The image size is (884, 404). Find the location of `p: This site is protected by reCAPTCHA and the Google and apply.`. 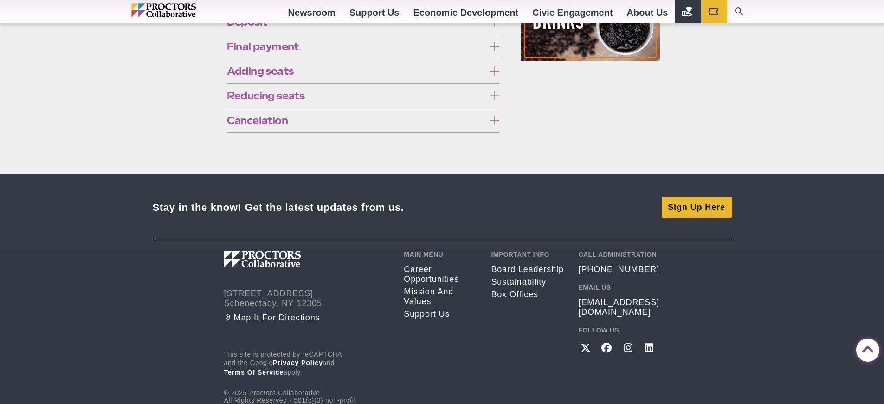

p: This site is protected by reCAPTCHA and the Google and apply. is located at coordinates (307, 364).